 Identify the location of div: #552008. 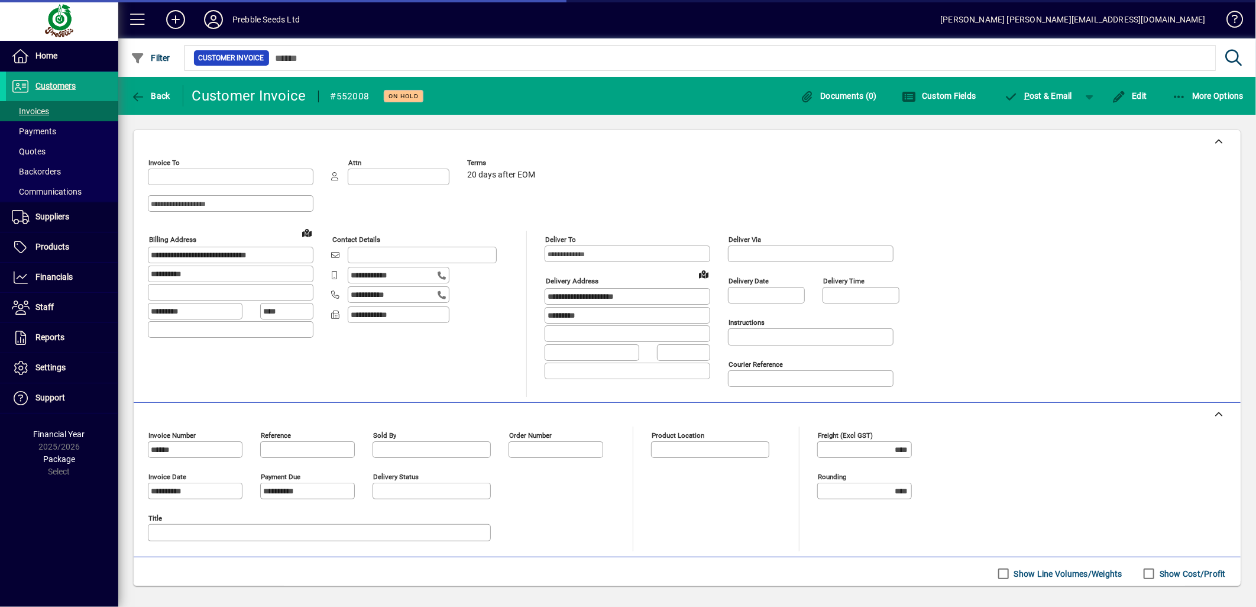
(350, 96).